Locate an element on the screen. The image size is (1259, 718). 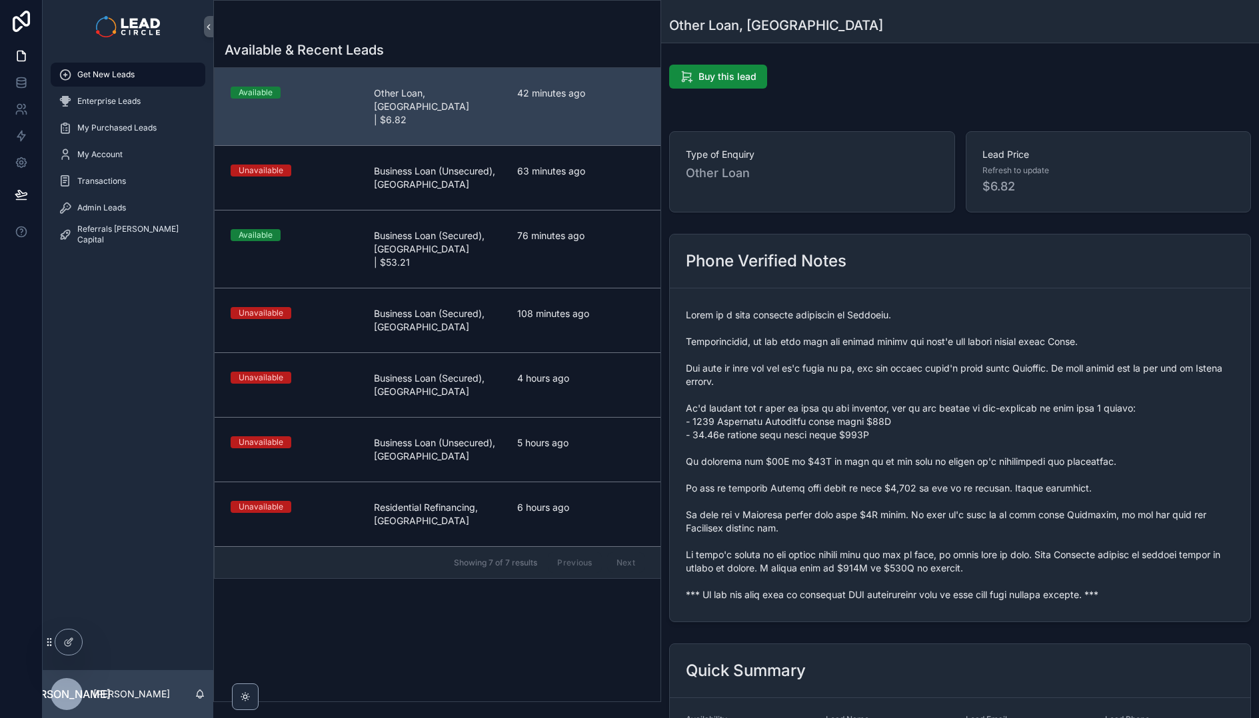
span: 6 hours ago is located at coordinates (581, 508).